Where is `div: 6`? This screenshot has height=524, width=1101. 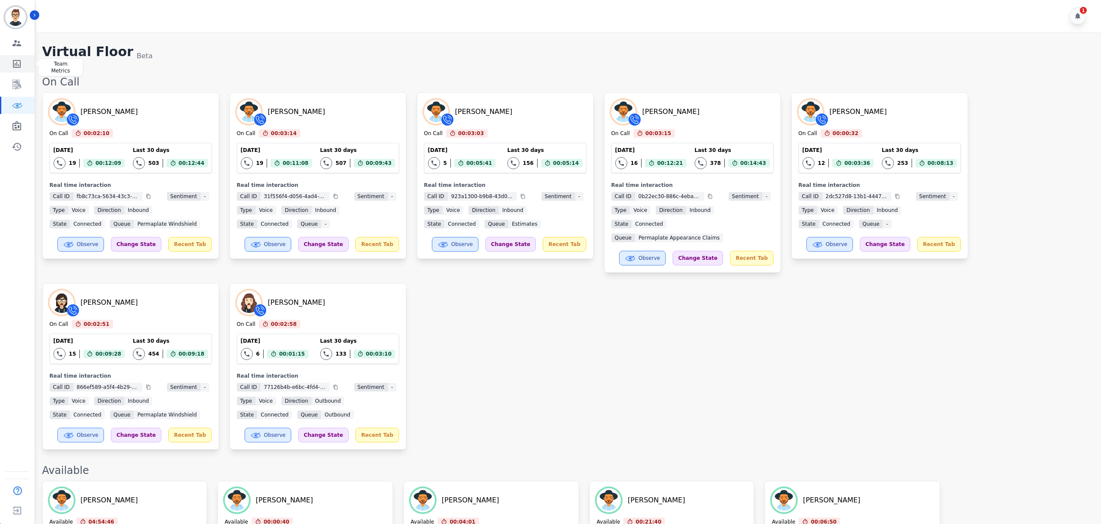 div: 6 is located at coordinates (258, 354).